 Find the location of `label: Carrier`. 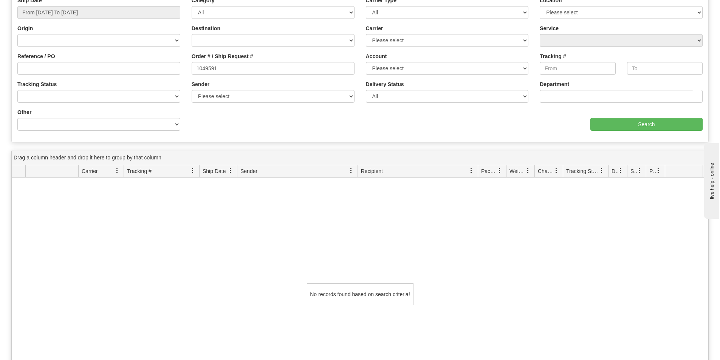

label: Carrier is located at coordinates (374, 28).